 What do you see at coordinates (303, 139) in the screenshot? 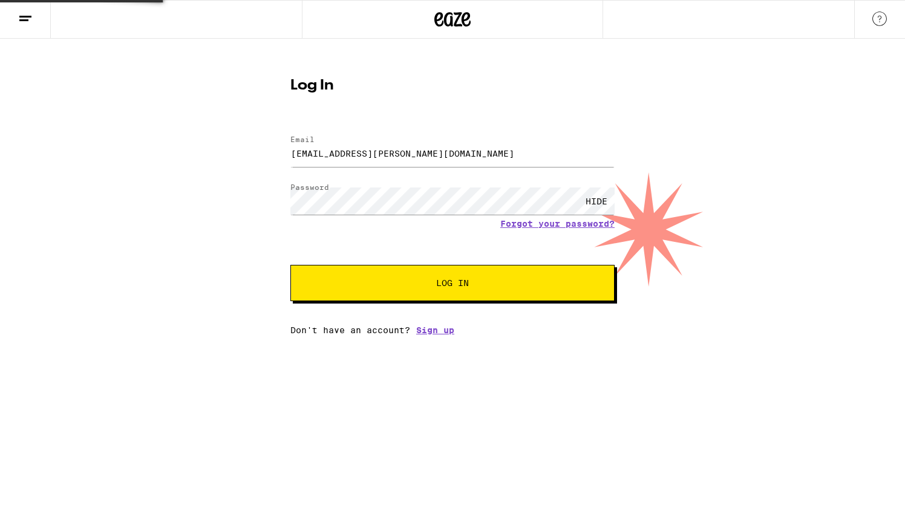
I see `label: Email` at bounding box center [303, 139].